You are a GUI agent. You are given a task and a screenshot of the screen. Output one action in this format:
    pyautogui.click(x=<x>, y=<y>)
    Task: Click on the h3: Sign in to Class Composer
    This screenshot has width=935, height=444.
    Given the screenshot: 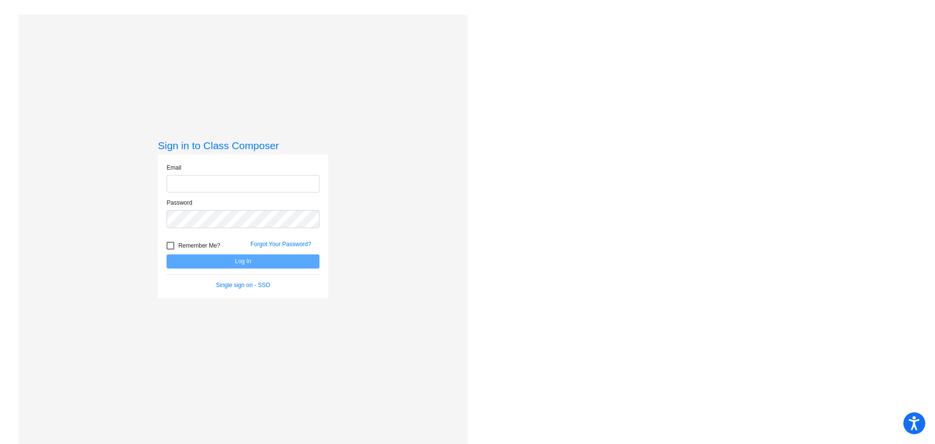 What is the action you would take?
    pyautogui.click(x=243, y=145)
    